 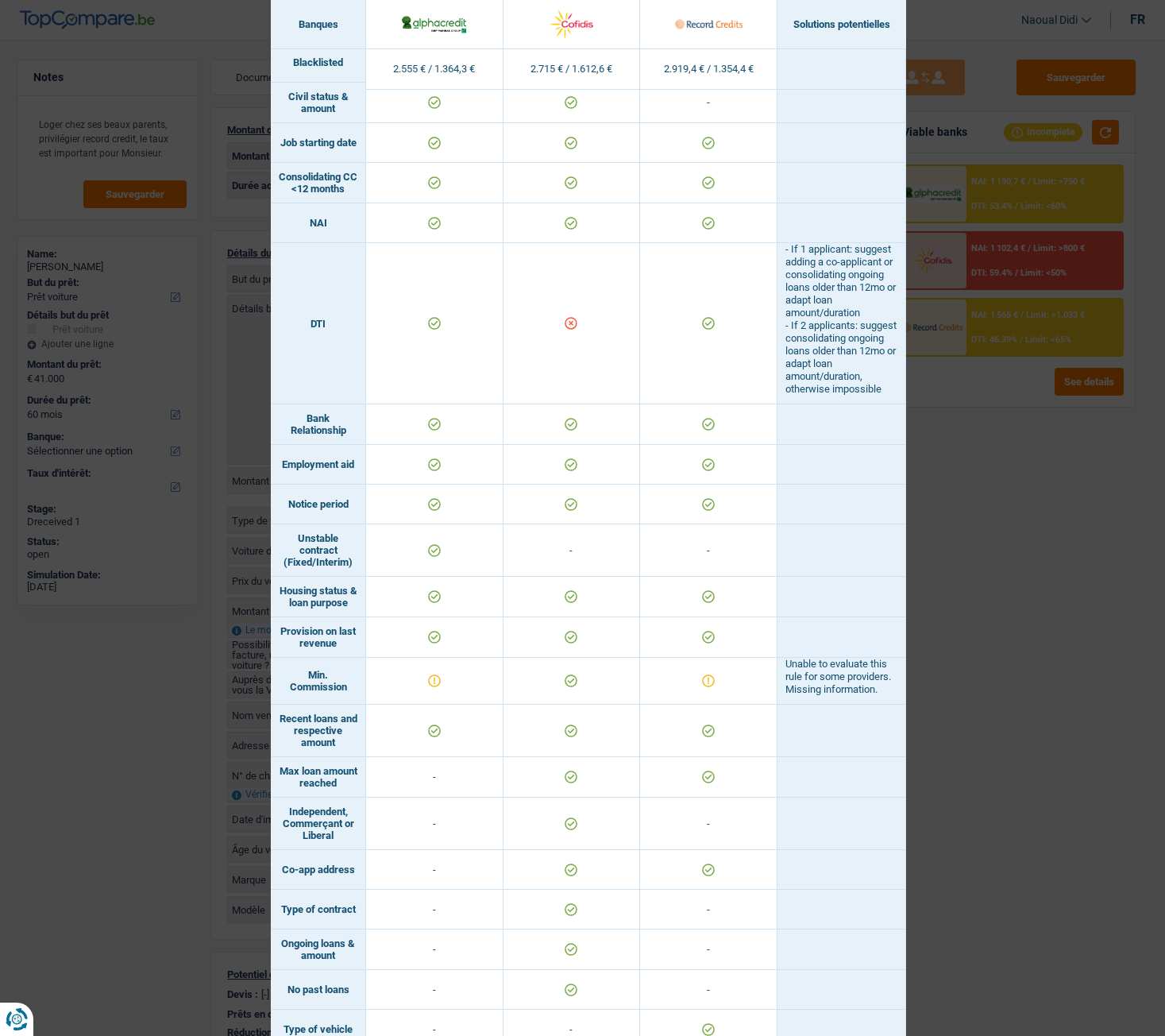 What do you see at coordinates (842, 680) in the screenshot?
I see `td: Unable to evaluate this rule for some providers. Missing information.` at bounding box center [842, 680].